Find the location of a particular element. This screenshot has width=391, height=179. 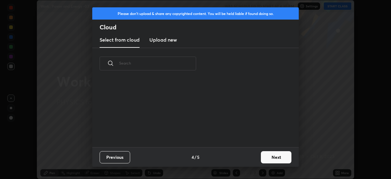

h4: 4 is located at coordinates (193, 157).